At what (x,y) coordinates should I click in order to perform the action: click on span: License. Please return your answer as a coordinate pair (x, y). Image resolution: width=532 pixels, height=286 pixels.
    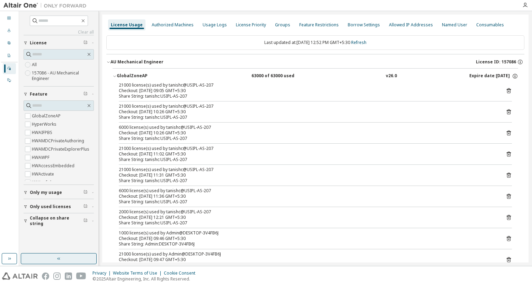
    Looking at the image, I should click on (38, 43).